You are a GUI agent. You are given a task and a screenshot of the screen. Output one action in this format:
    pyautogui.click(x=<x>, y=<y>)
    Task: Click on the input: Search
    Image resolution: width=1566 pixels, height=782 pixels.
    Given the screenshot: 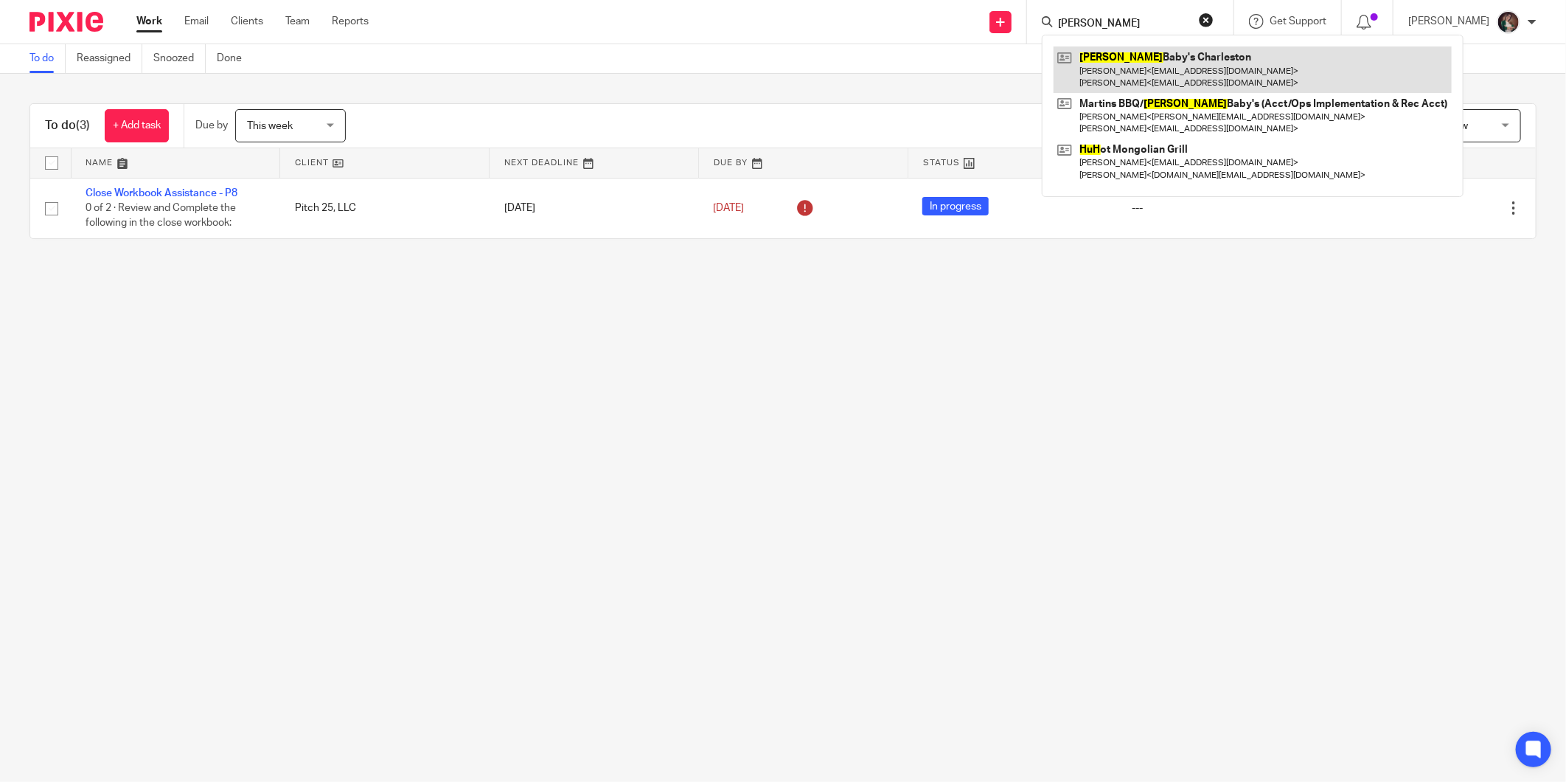 What is the action you would take?
    pyautogui.click(x=1123, y=24)
    